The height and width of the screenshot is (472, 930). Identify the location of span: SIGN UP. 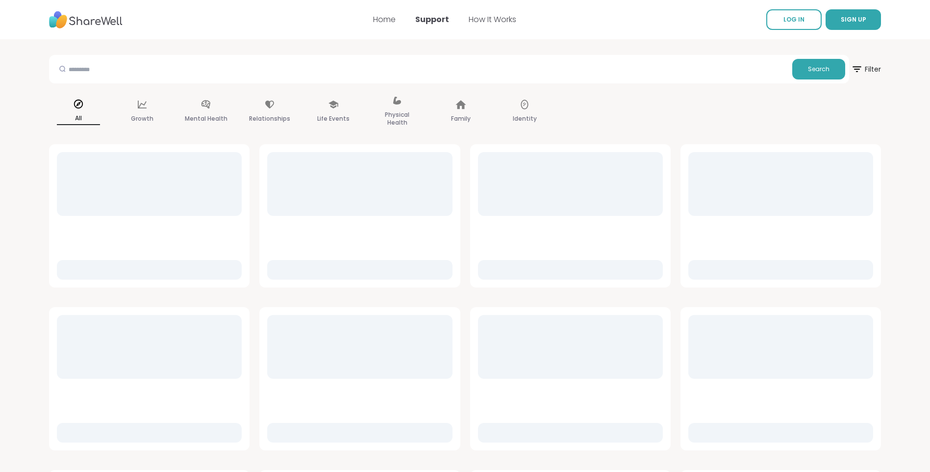
(853, 19).